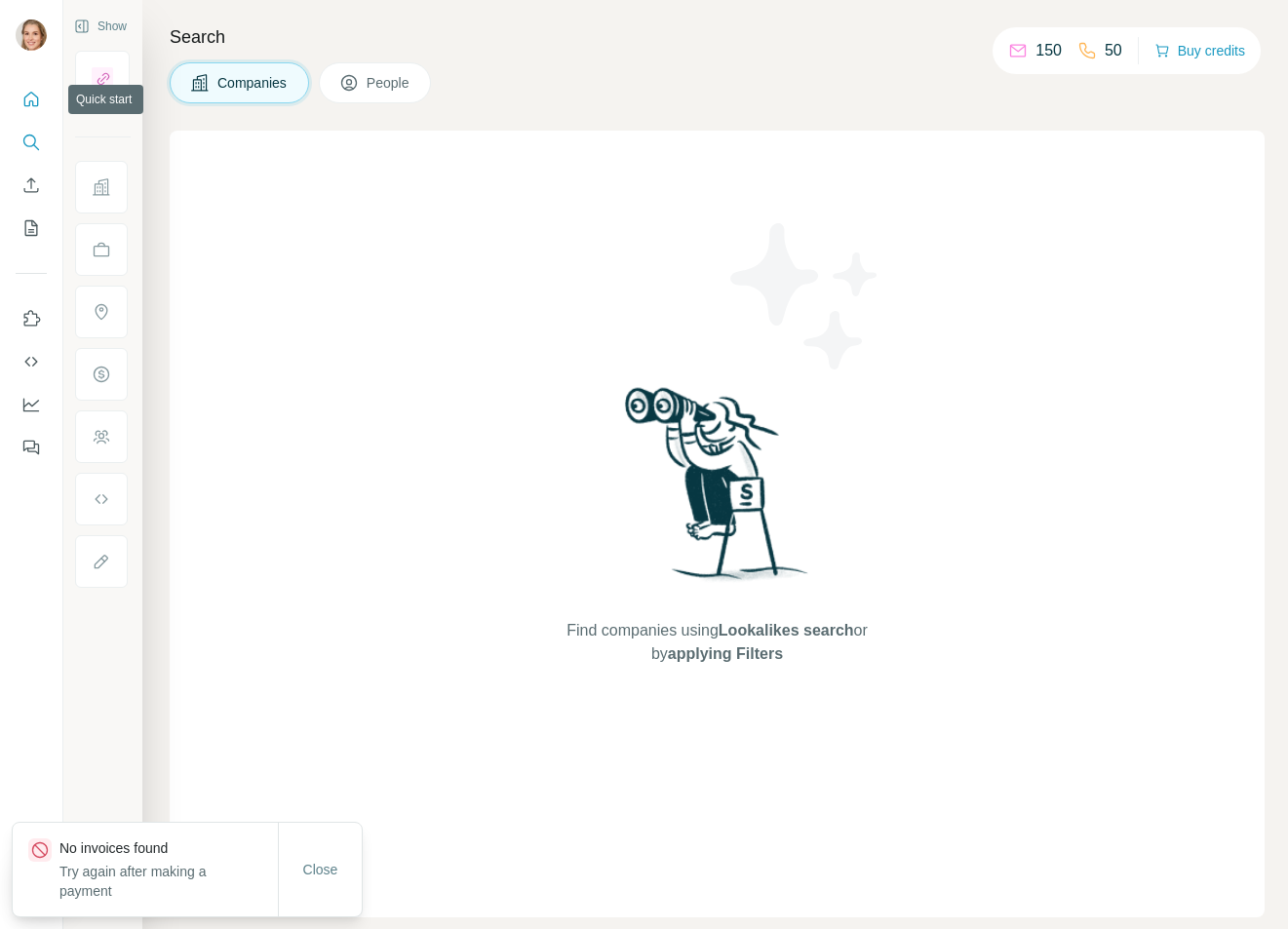  Describe the element at coordinates (717, 37) in the screenshot. I see `h4: Search` at that location.